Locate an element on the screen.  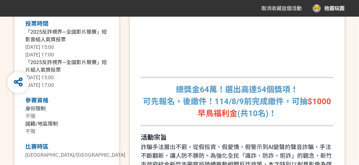
strong: (共10名)！ is located at coordinates (257, 113).